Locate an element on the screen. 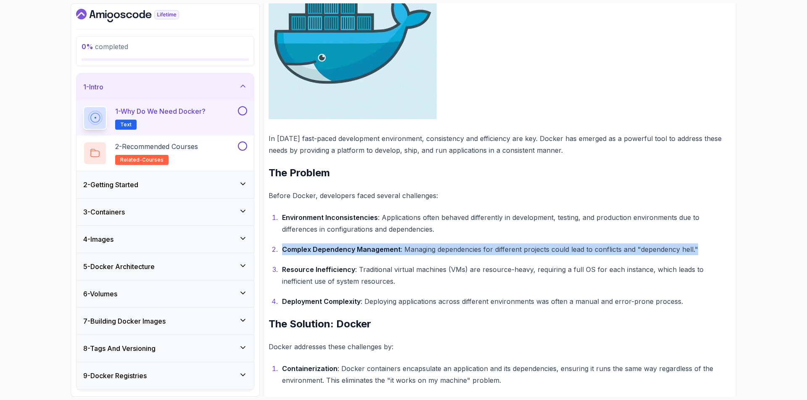  strong: Resource Inefficiency is located at coordinates (318, 270).